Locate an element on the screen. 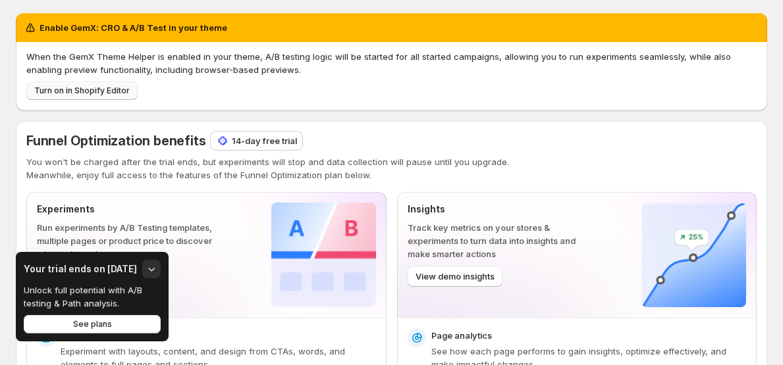  p: You won't be charged after the trial ends, but experiments will stop and data collection will pau... is located at coordinates (391, 162).